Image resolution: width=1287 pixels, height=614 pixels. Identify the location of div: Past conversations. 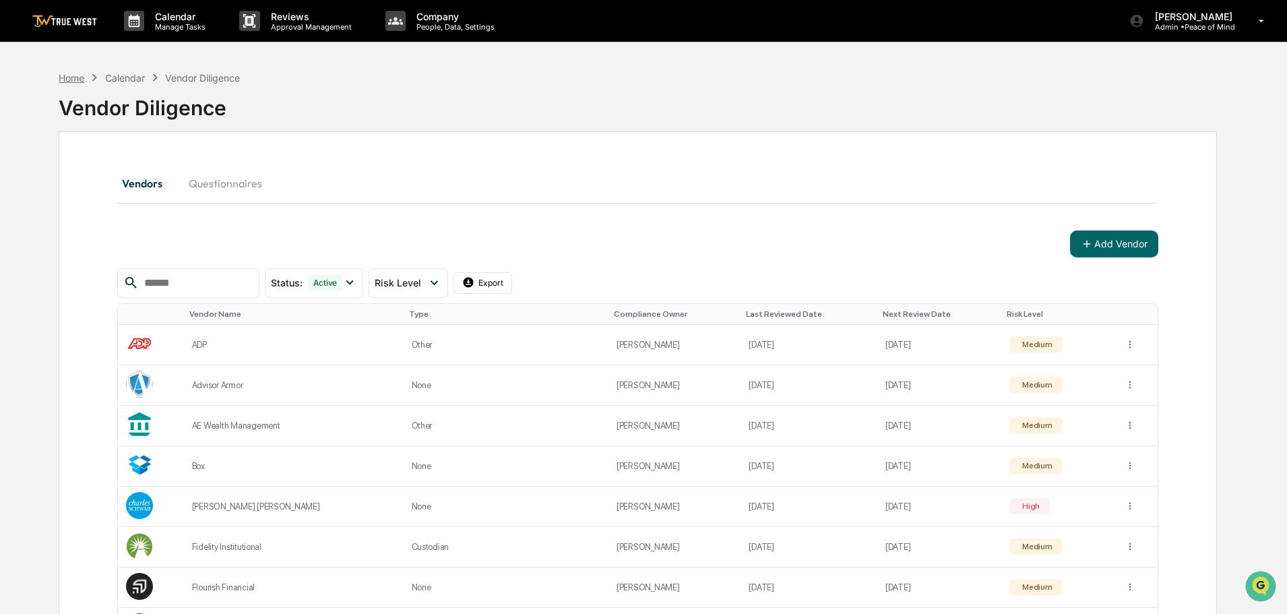
(52, 155).